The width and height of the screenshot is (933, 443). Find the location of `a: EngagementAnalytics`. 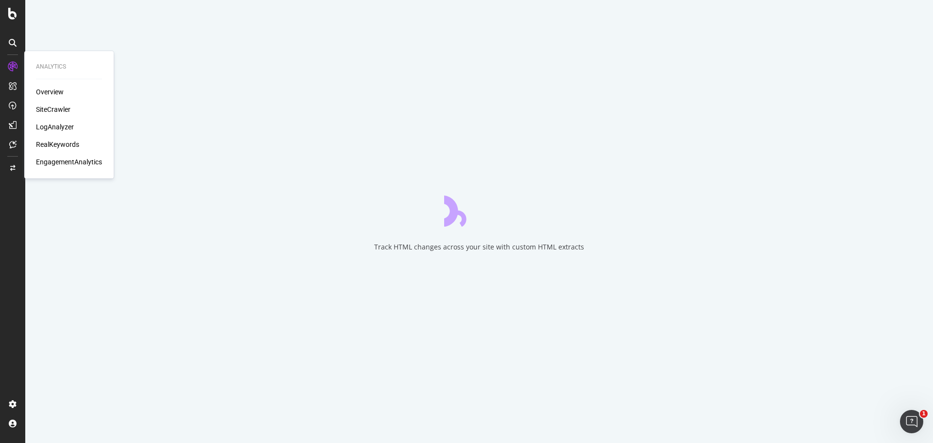

a: EngagementAnalytics is located at coordinates (69, 162).